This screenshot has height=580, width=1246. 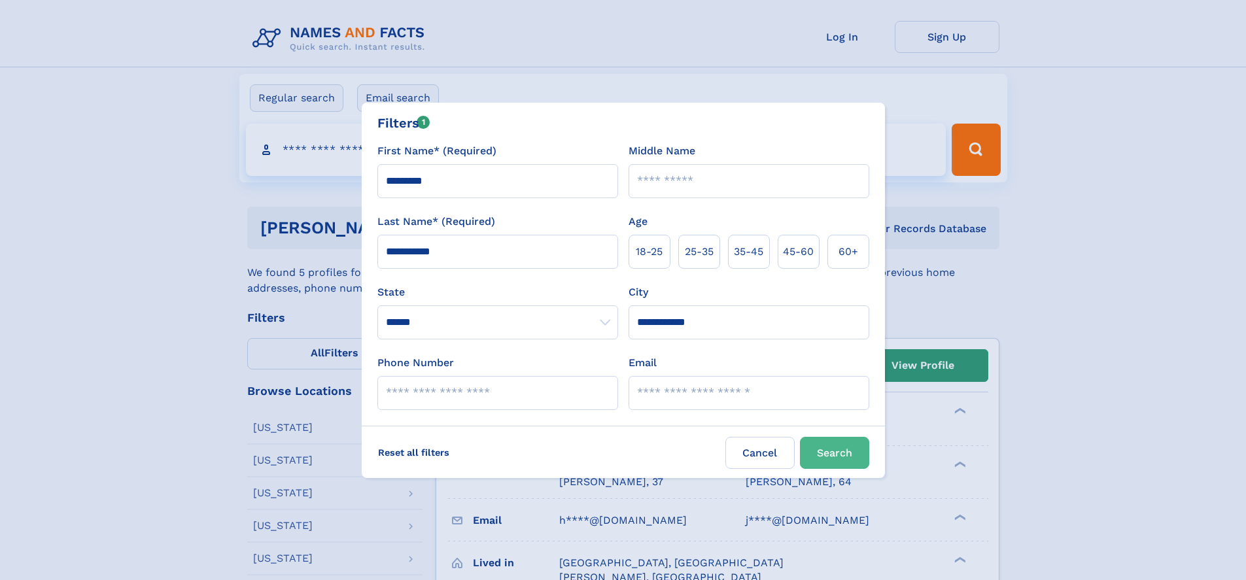 What do you see at coordinates (498, 292) in the screenshot?
I see `label: State` at bounding box center [498, 292].